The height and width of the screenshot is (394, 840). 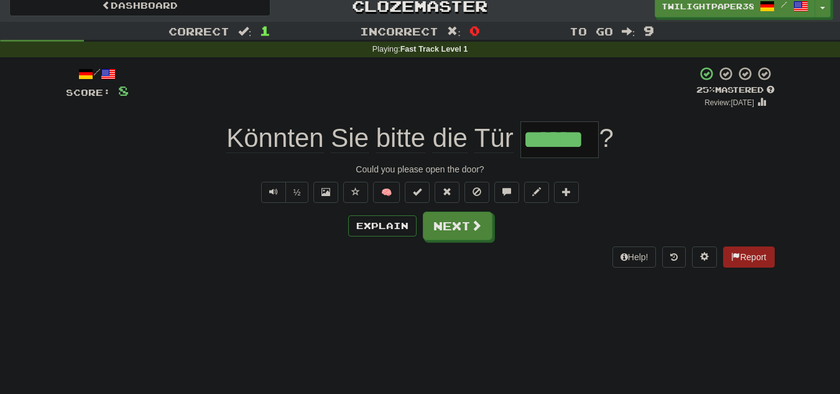 What do you see at coordinates (265, 30) in the screenshot?
I see `span: 1` at bounding box center [265, 30].